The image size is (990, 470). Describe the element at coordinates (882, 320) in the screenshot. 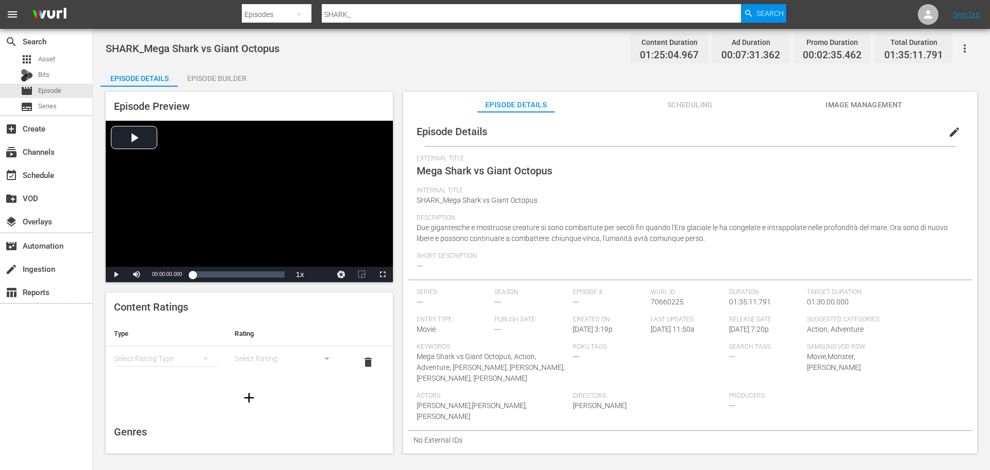

I see `span: Suggested Categories:` at that location.